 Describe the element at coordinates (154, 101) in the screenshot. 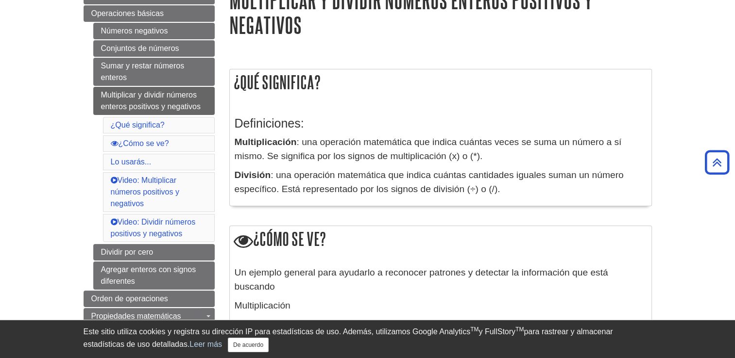

I see `a: Multiplicar y dividir números enteros positivos y negativos` at that location.